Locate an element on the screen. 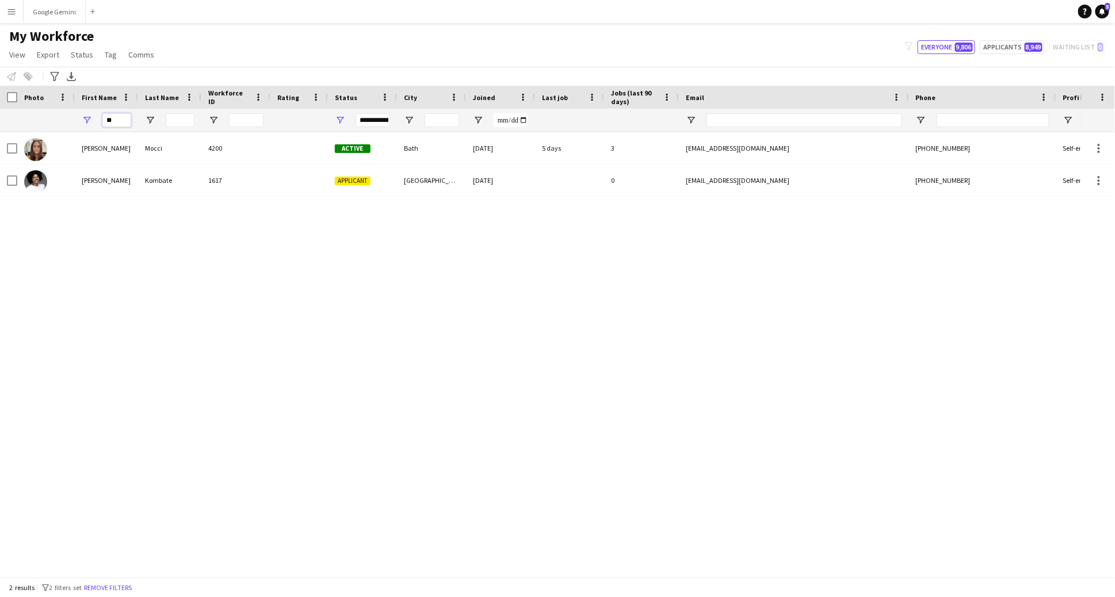 The image size is (1115, 597). input: First Name Filter Input is located at coordinates (117, 120).